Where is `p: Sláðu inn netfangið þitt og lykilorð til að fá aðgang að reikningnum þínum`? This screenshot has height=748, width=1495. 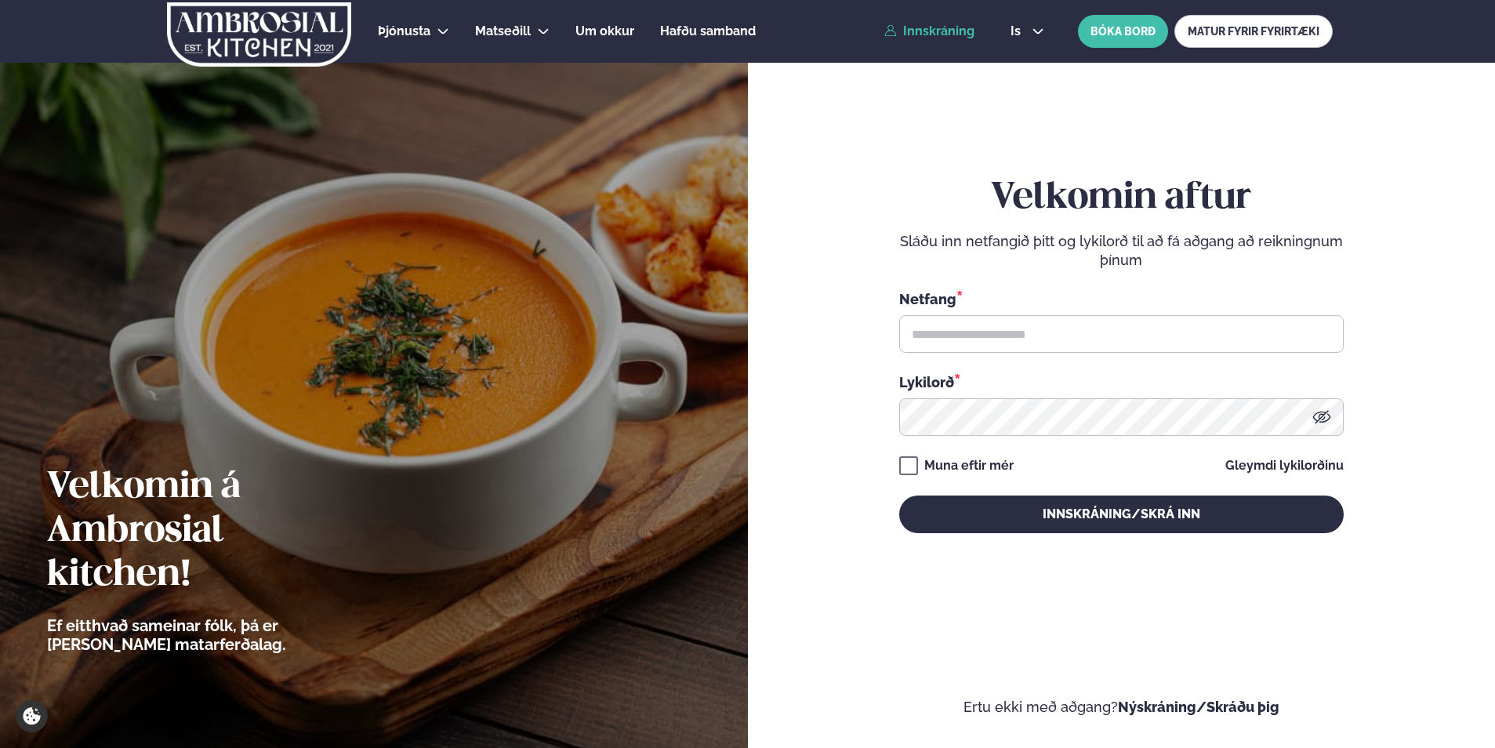
p: Sláðu inn netfangið þitt og lykilorð til að fá aðgang að reikningnum þínum is located at coordinates (1121, 251).